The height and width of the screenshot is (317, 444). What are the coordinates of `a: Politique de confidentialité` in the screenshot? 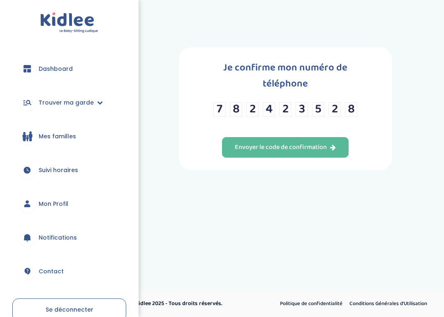 It's located at (311, 303).